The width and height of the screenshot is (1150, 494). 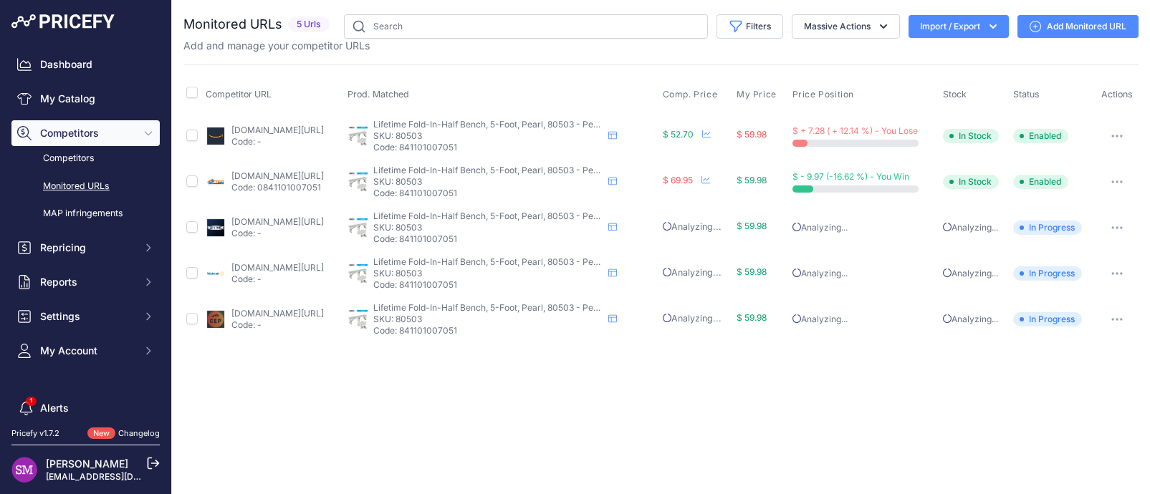 I want to click on a: MAP infringements, so click(x=85, y=214).